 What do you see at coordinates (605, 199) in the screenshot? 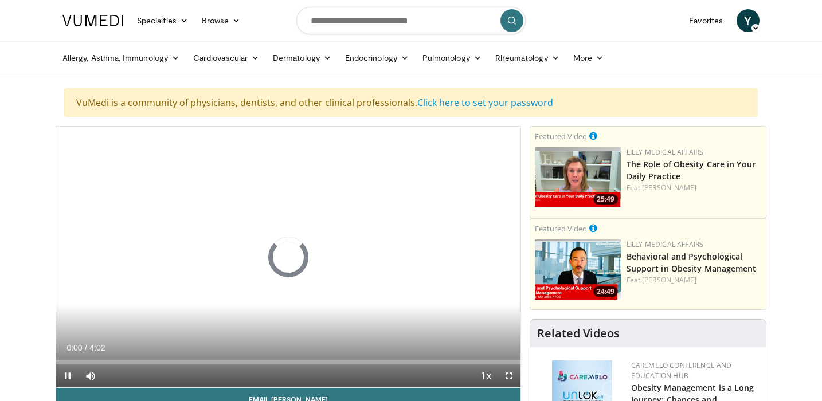
I see `span: 25:49` at bounding box center [605, 199].